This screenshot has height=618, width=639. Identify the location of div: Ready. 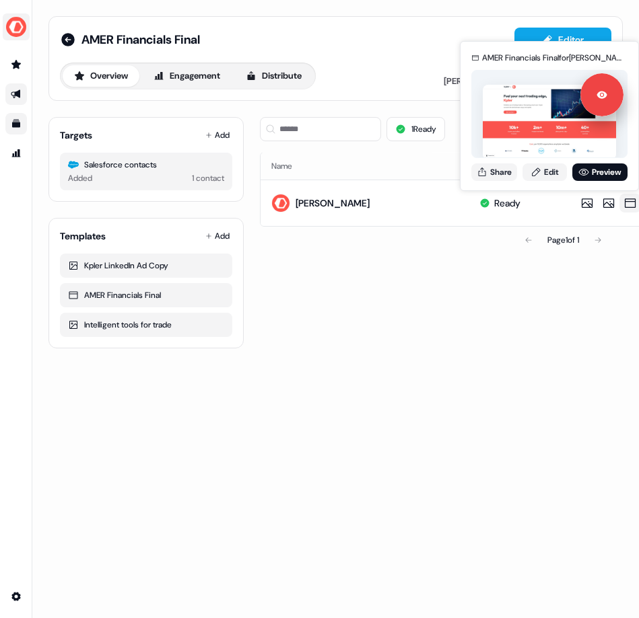
(507, 203).